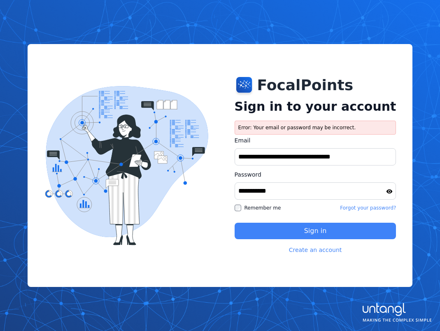  What do you see at coordinates (305, 85) in the screenshot?
I see `h1: FocalPoints` at bounding box center [305, 85].